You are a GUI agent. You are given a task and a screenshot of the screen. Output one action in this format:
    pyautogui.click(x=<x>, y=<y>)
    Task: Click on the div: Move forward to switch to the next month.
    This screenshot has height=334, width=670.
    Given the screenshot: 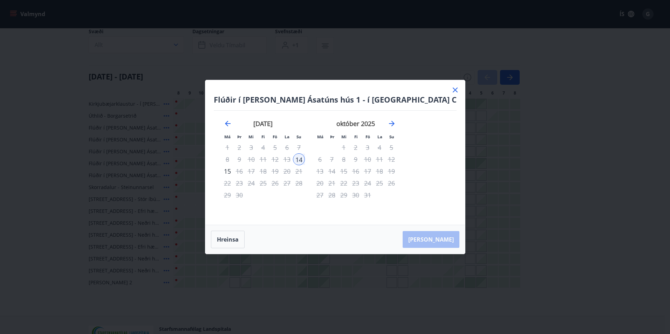 What is the action you would take?
    pyautogui.click(x=391, y=124)
    